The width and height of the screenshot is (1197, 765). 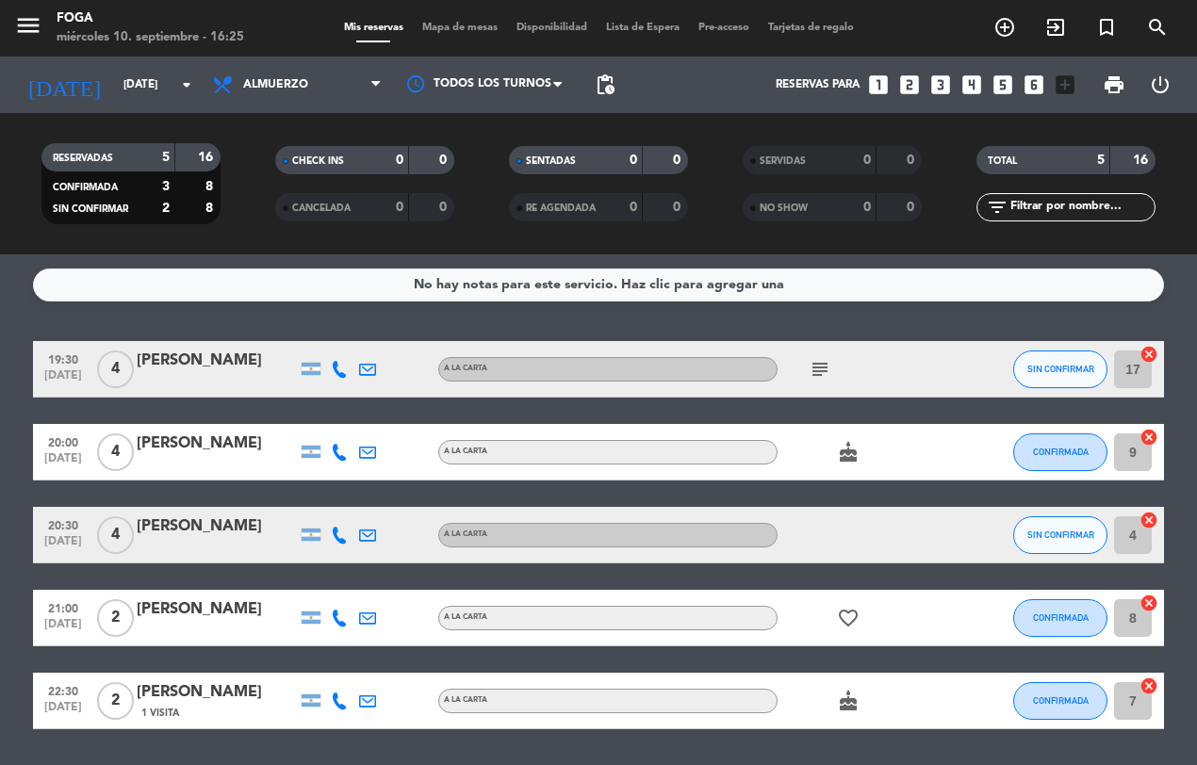 I want to click on span: TOTAL, so click(x=1002, y=161).